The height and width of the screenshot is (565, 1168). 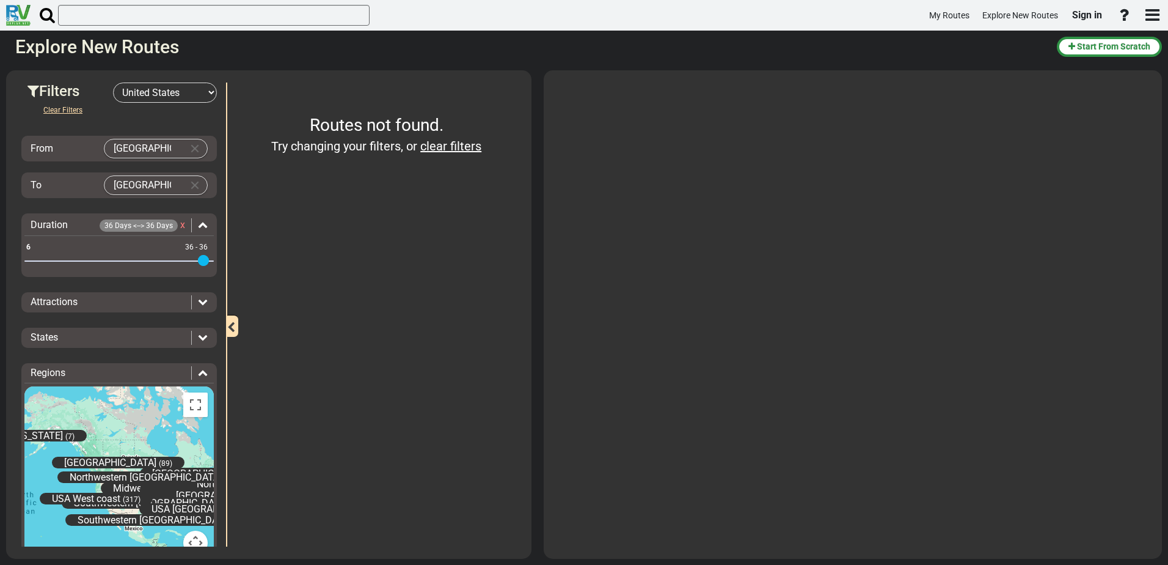 I want to click on span: Try changing your filters, or, so click(x=344, y=146).